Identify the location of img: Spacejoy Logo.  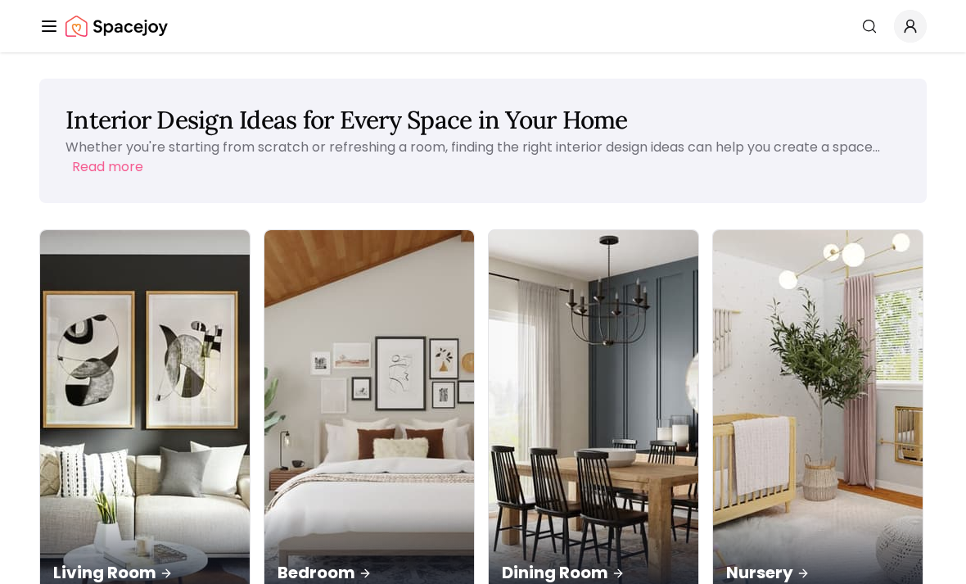
(116, 26).